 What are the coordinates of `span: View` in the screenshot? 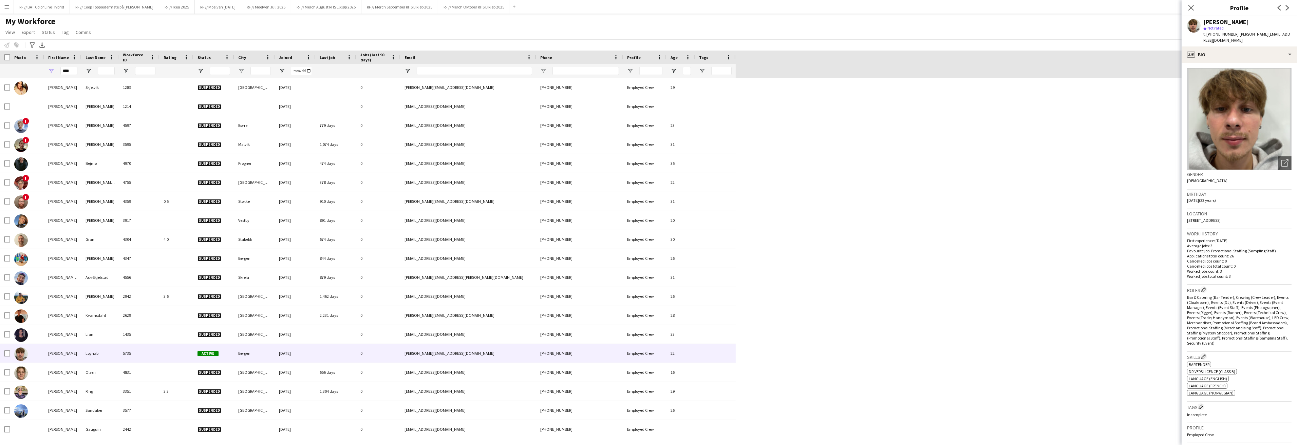 It's located at (10, 32).